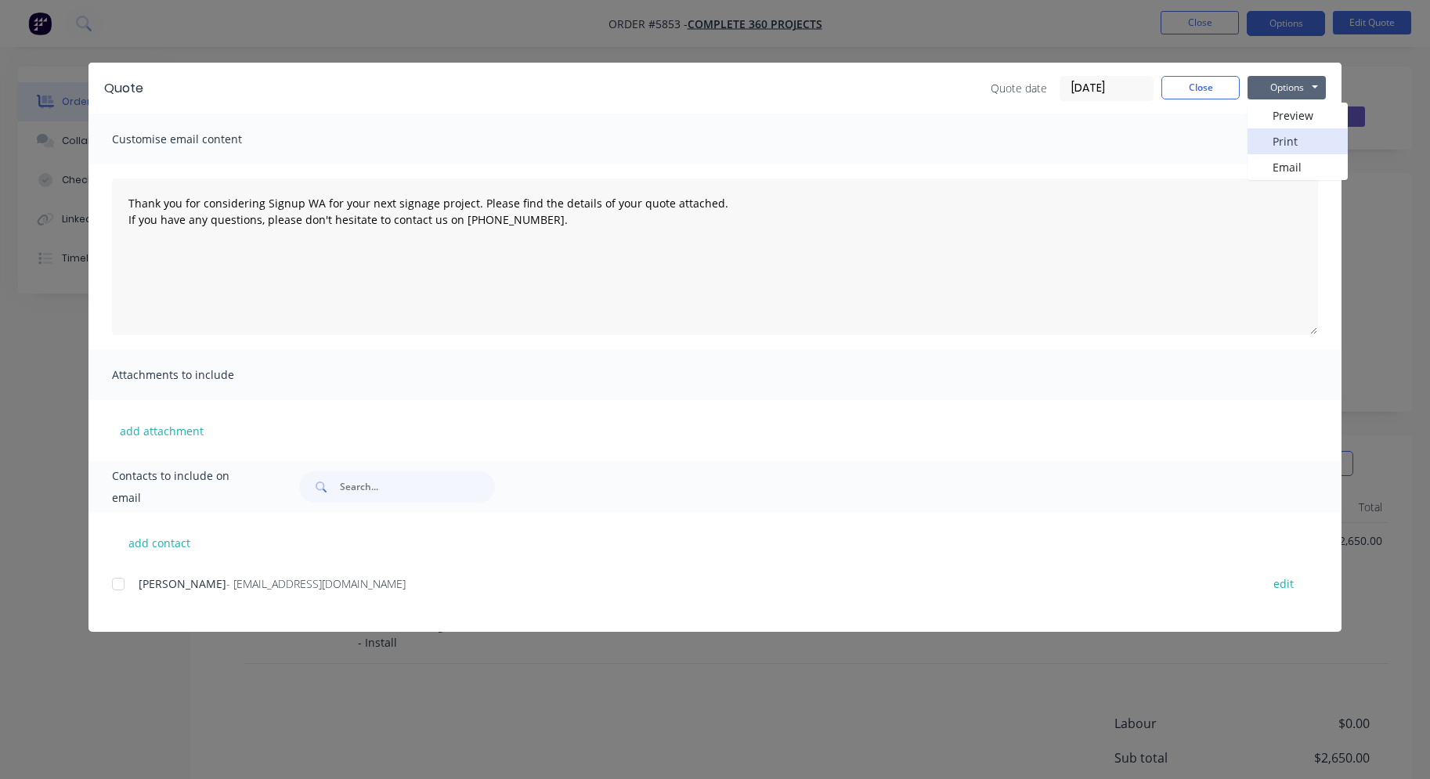 Image resolution: width=1430 pixels, height=779 pixels. Describe the element at coordinates (1201, 88) in the screenshot. I see `button: Close` at that location.